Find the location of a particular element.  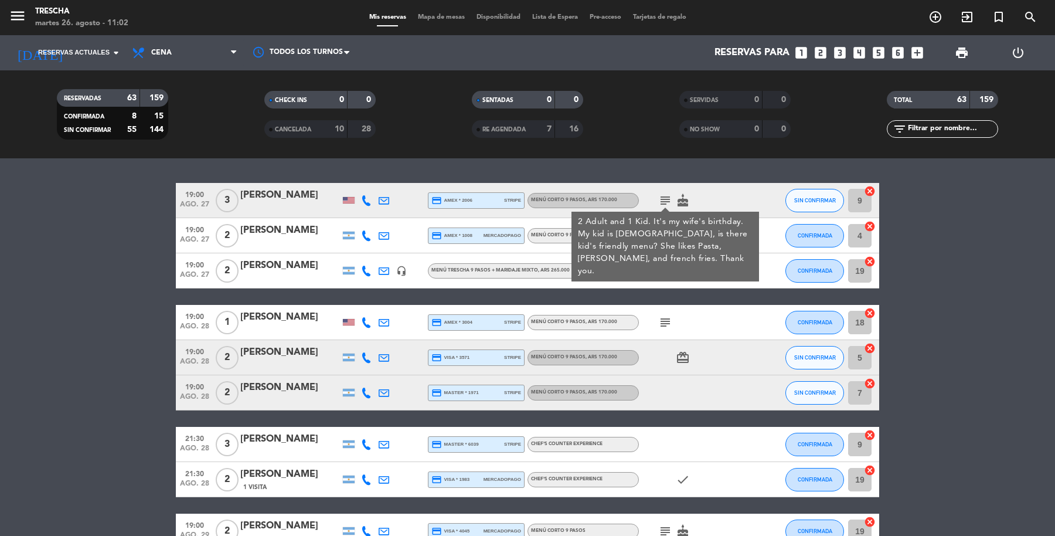

span: Reservas actuales is located at coordinates (74, 53).